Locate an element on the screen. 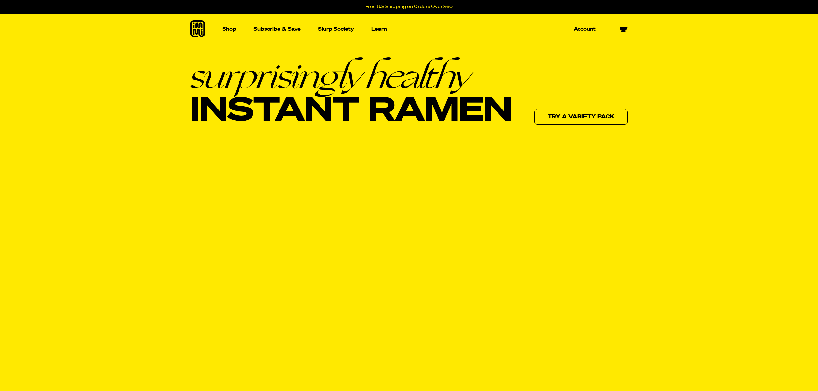 The image size is (818, 391). p: Shop is located at coordinates (229, 29).